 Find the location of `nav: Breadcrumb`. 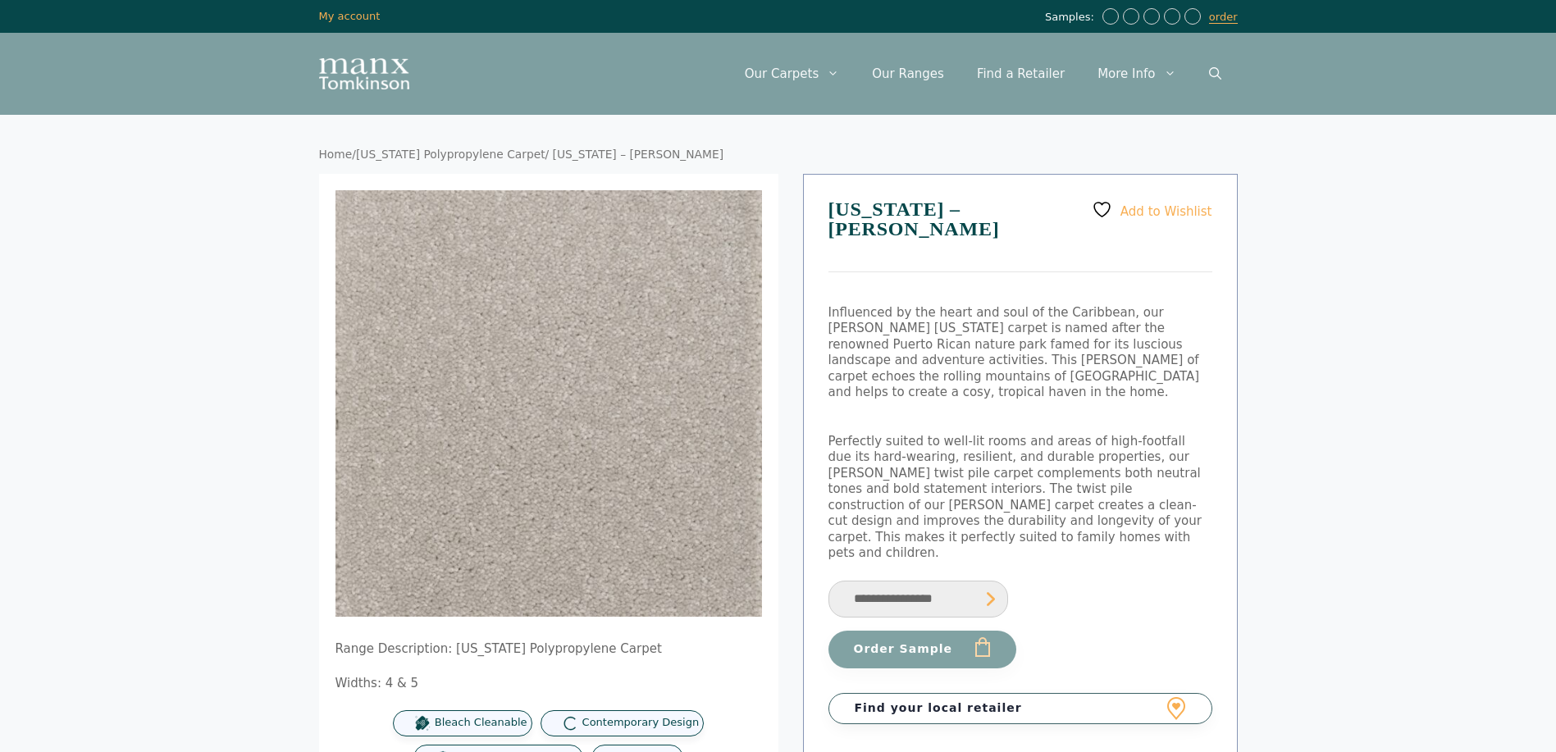

nav: Breadcrumb is located at coordinates (779, 155).